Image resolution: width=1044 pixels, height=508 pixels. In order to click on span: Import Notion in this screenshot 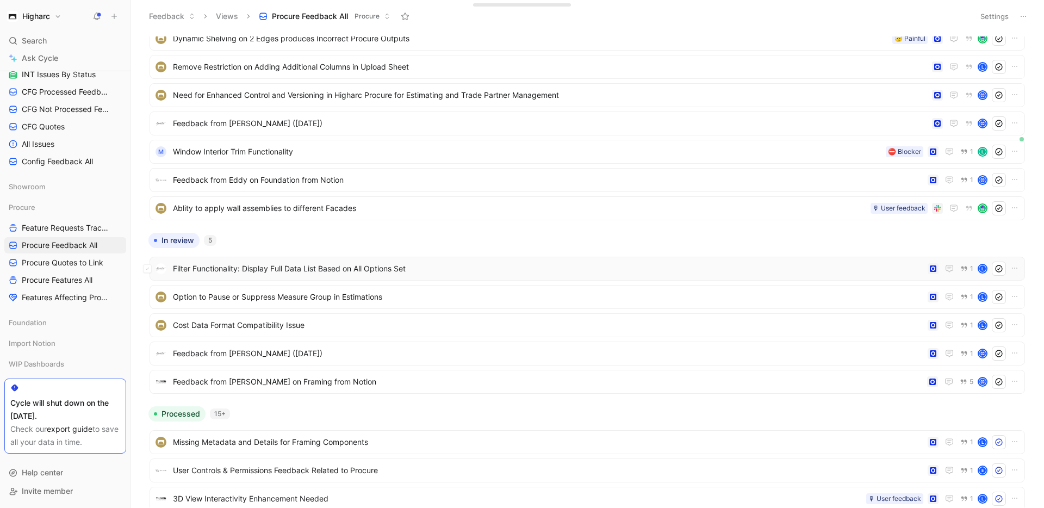, I will do `click(32, 343)`.